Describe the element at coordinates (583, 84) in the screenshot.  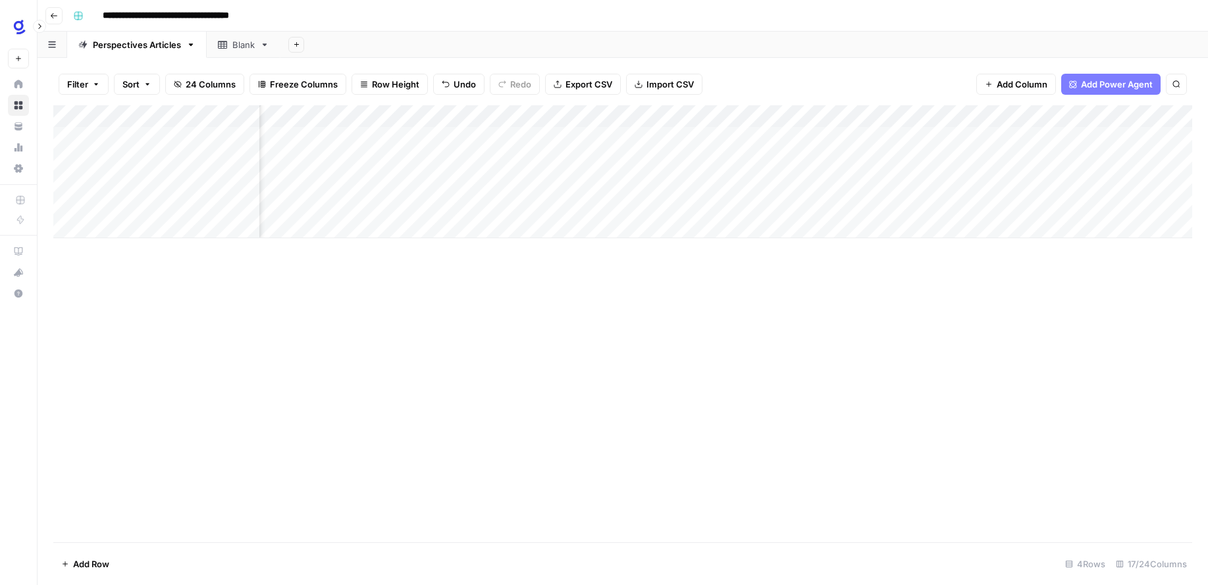
I see `button: Export CSV` at that location.